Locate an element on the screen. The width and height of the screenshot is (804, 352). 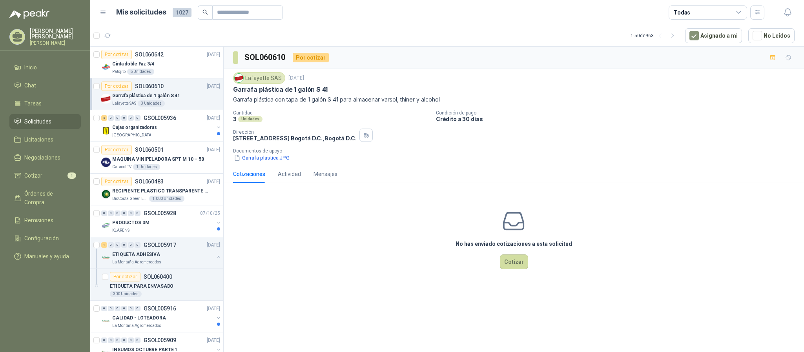
p: GSOL005916 is located at coordinates (160, 309).